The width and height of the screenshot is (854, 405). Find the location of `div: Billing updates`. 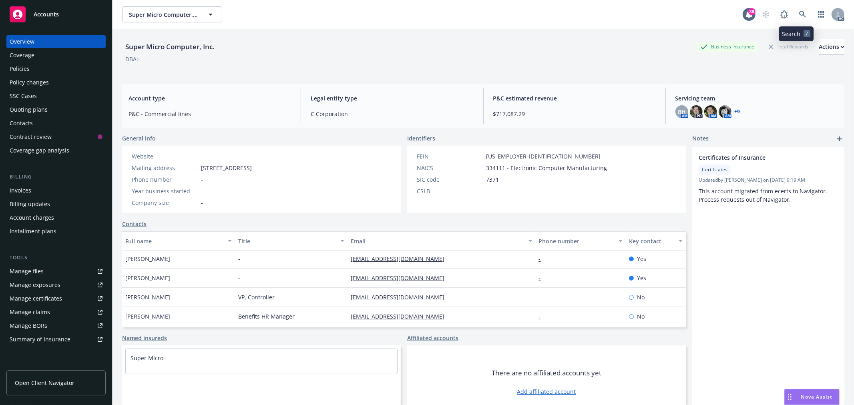

div: Billing updates is located at coordinates (30, 204).